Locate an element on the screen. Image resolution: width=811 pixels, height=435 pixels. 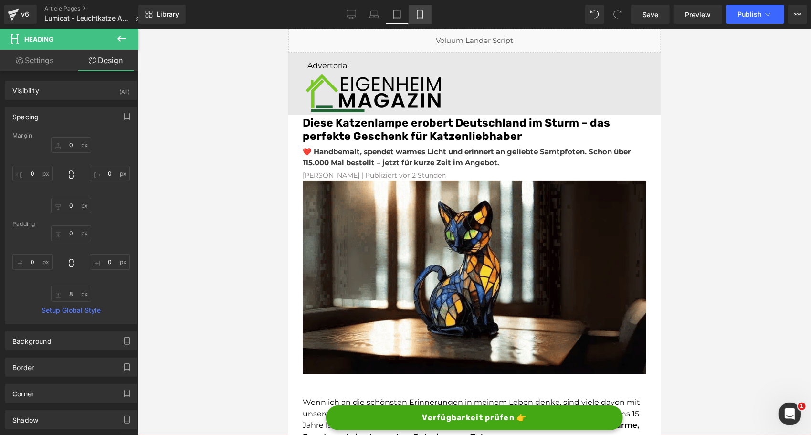
div: Margin is located at coordinates (71, 136).